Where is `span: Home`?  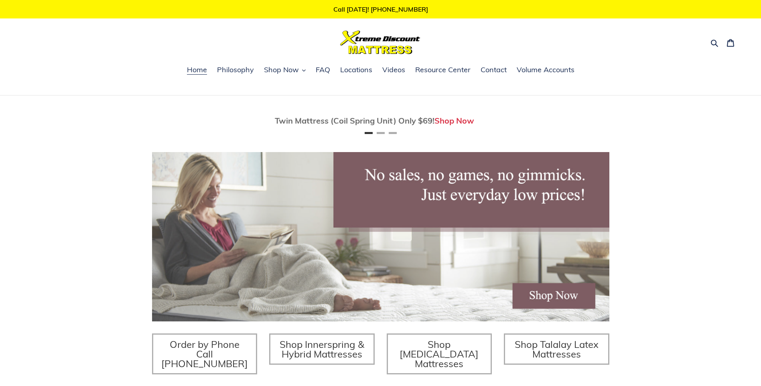
span: Home is located at coordinates (197, 70).